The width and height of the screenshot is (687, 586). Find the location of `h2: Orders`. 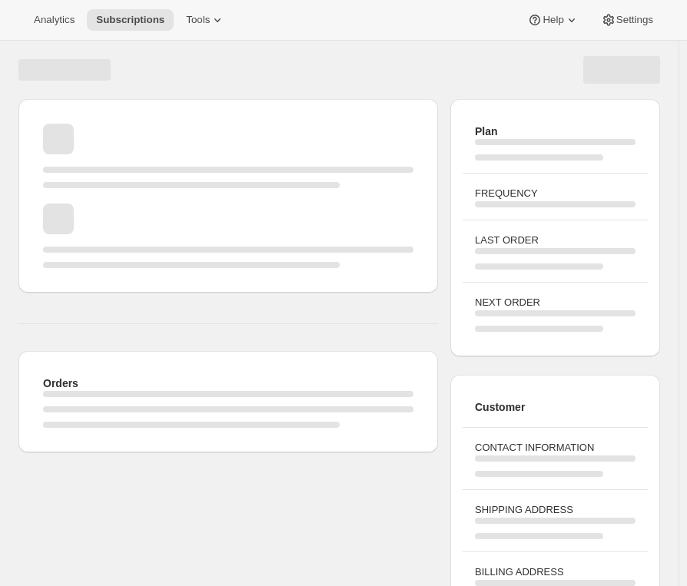

h2: Orders is located at coordinates (228, 383).